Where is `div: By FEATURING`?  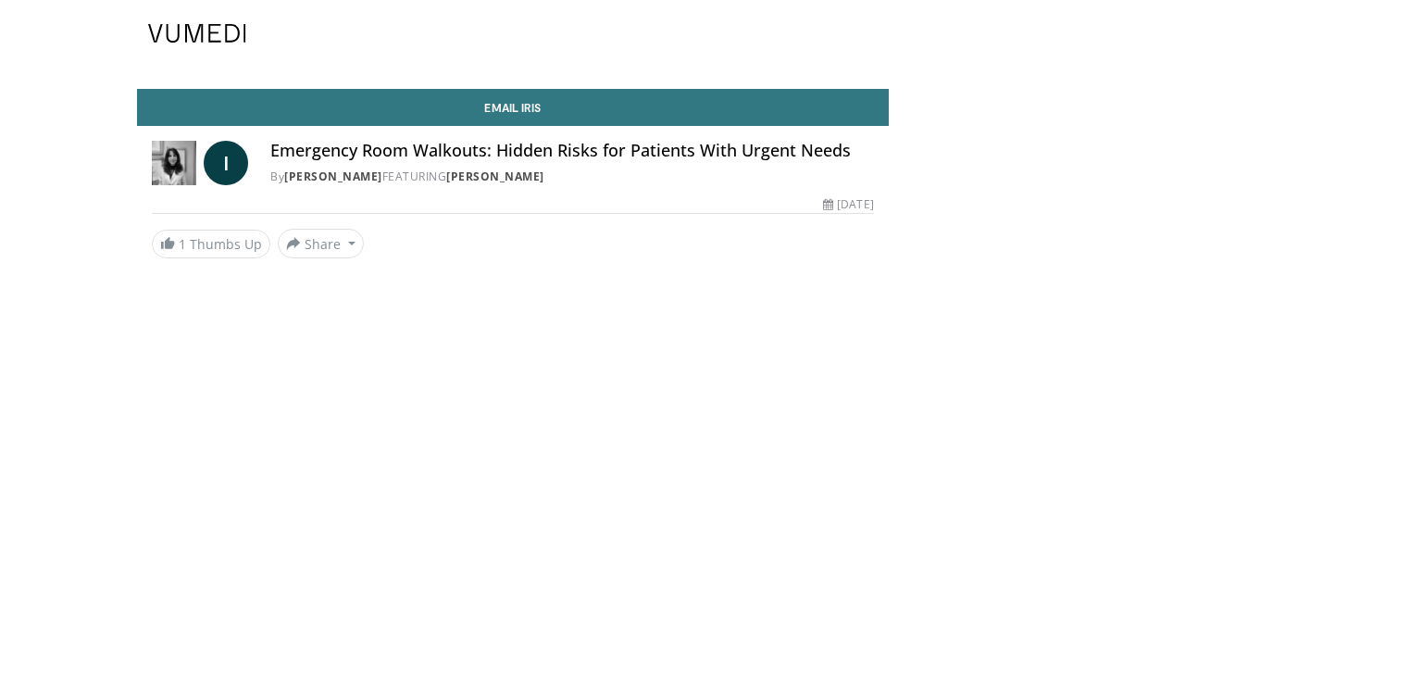 div: By FEATURING is located at coordinates (572, 177).